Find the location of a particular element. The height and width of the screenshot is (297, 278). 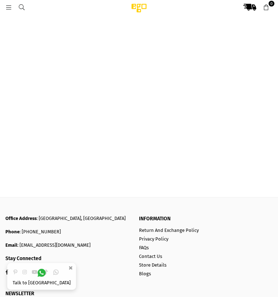

img: Ego is located at coordinates (139, 8).